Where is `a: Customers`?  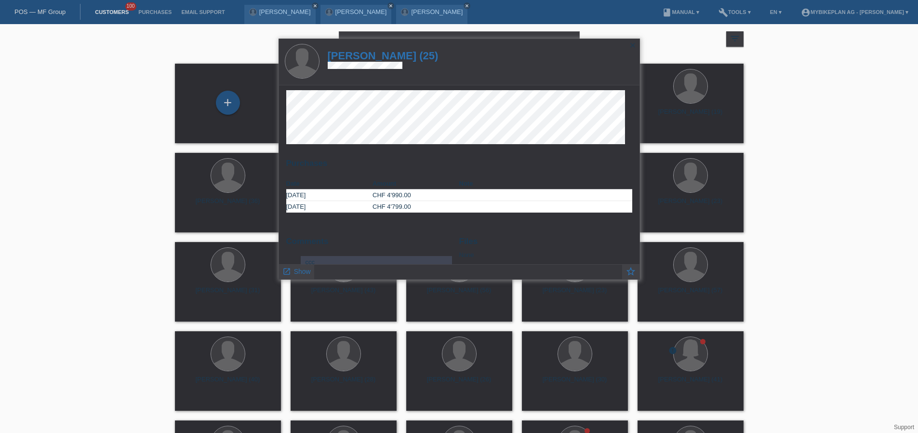
a: Customers is located at coordinates (112, 12).